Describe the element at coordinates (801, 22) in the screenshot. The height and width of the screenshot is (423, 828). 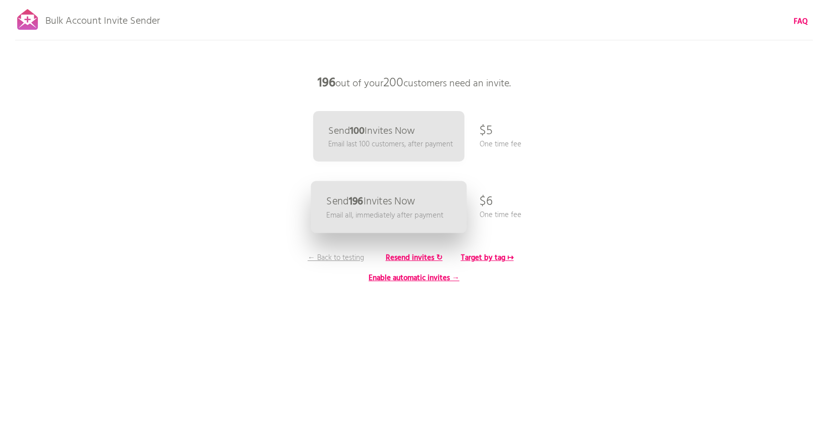
I see `b: FAQ` at that location.